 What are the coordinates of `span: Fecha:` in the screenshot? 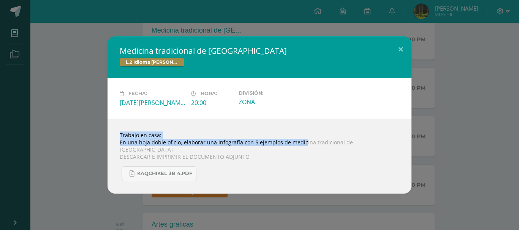 It's located at (137, 94).